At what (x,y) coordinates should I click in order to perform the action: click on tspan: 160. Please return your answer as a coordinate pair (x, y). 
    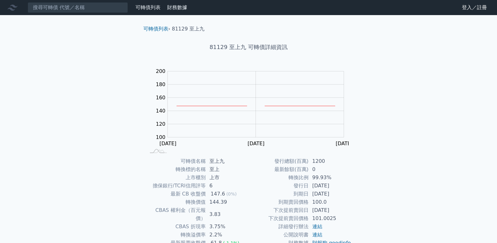
    Looking at the image, I should click on (161, 97).